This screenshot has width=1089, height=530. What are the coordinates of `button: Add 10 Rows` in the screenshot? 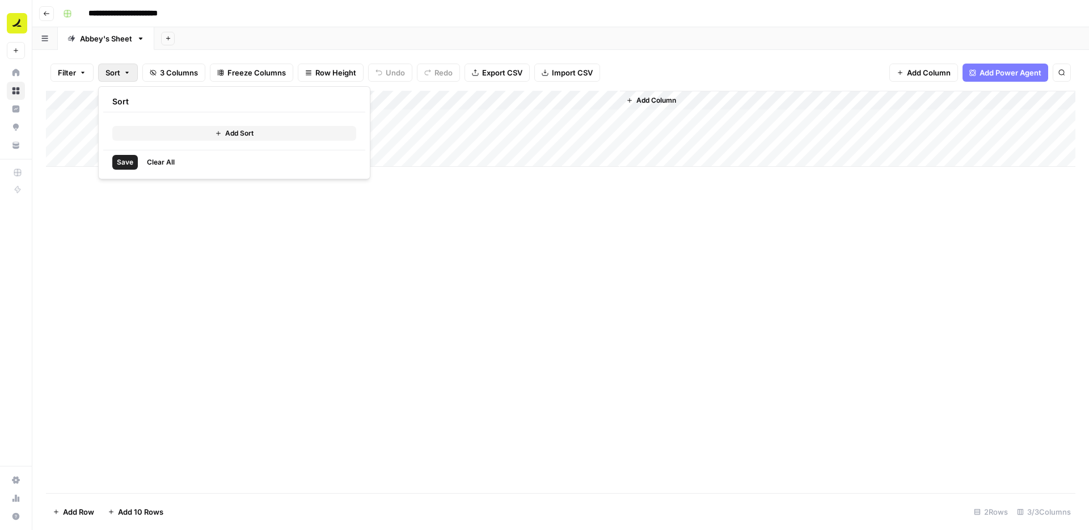 It's located at (136, 511).